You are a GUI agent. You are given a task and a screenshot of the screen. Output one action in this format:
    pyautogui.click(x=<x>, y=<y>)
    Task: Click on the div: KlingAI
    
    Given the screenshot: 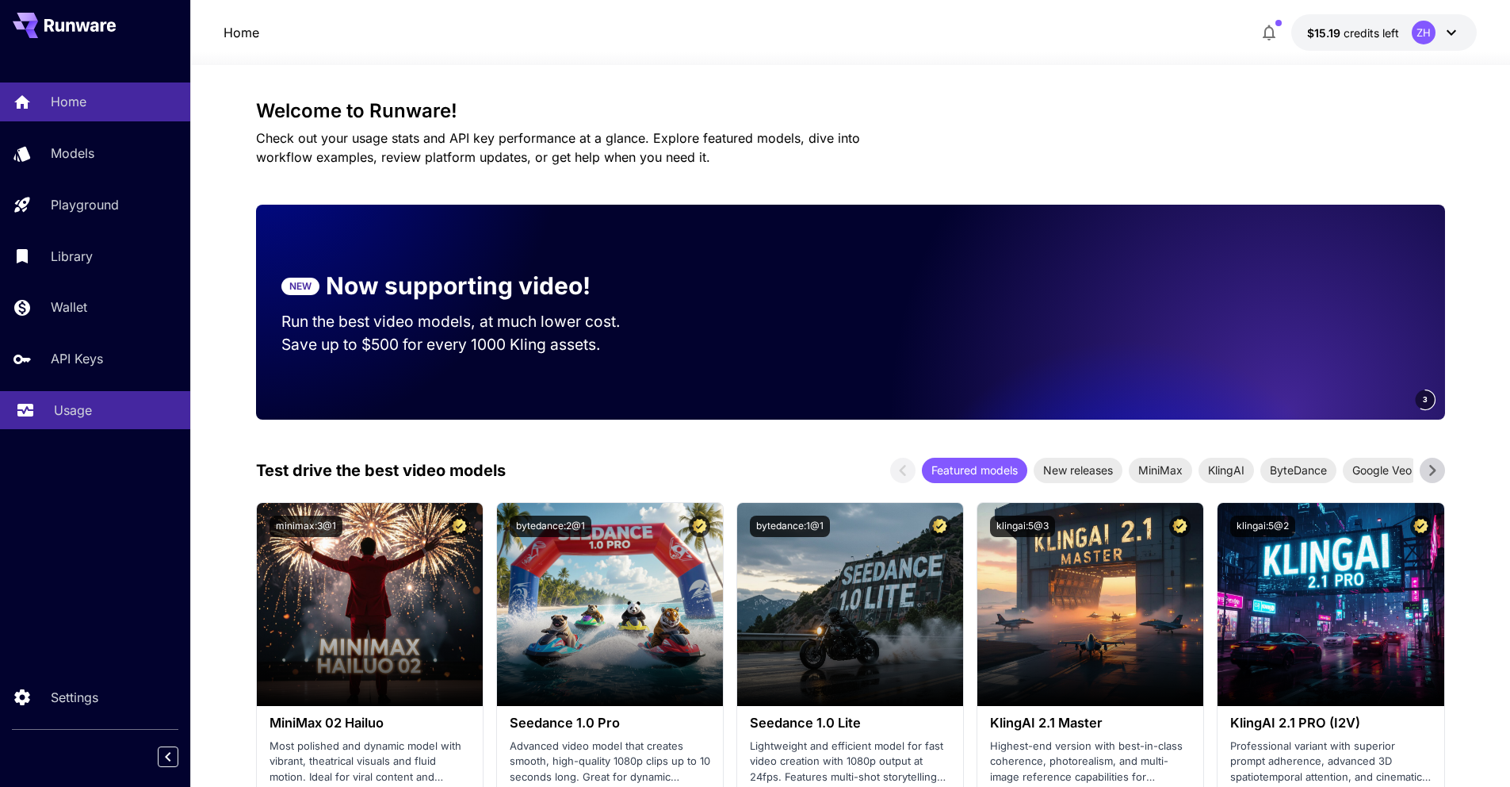 What is the action you would take?
    pyautogui.click(x=1227, y=470)
    